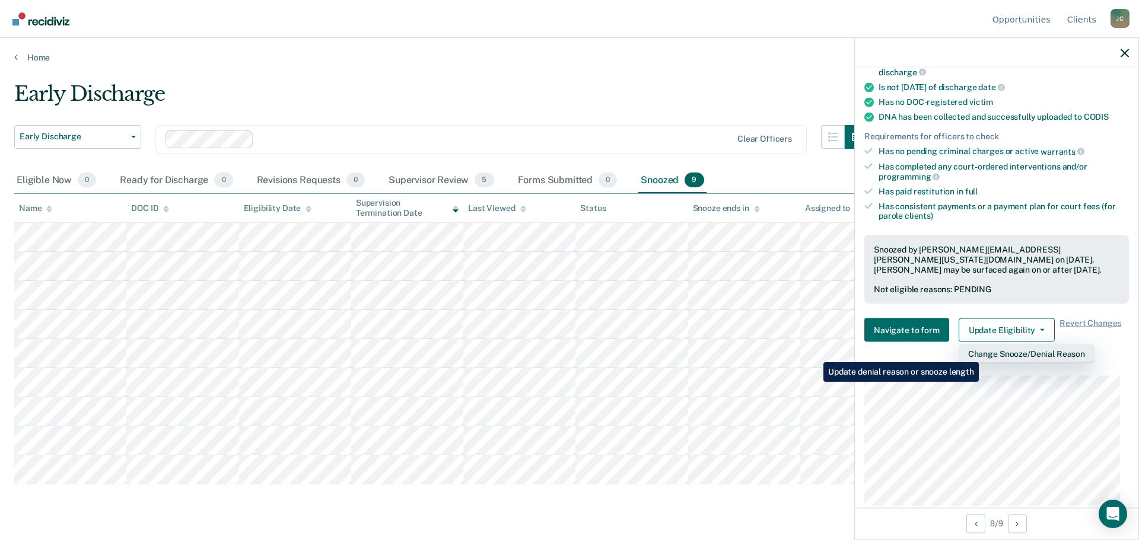 The height and width of the screenshot is (540, 1139). I want to click on div: Assigned to, so click(833, 208).